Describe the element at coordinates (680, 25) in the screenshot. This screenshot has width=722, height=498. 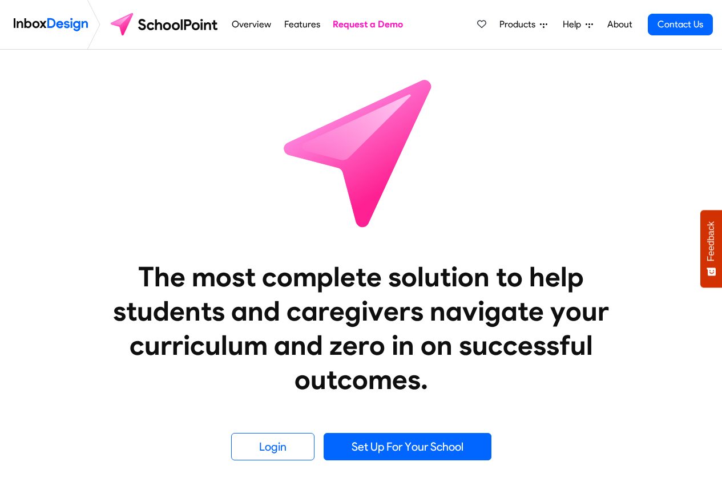
I see `a: Contact Us` at that location.